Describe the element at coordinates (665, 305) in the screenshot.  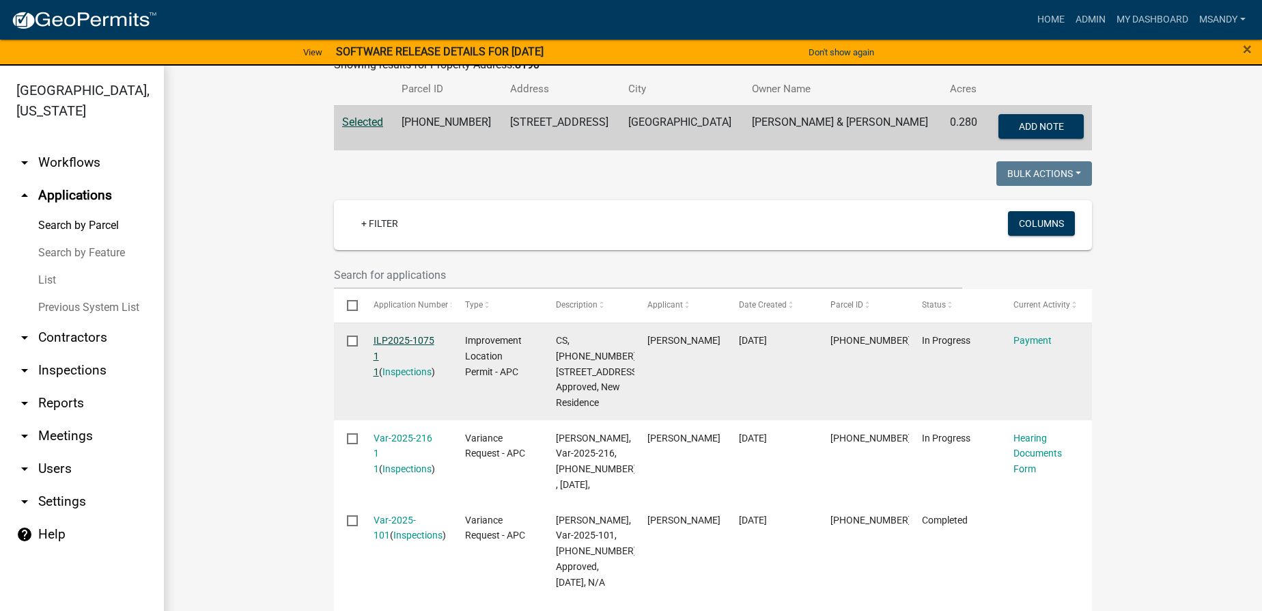
I see `span: Applicant` at that location.